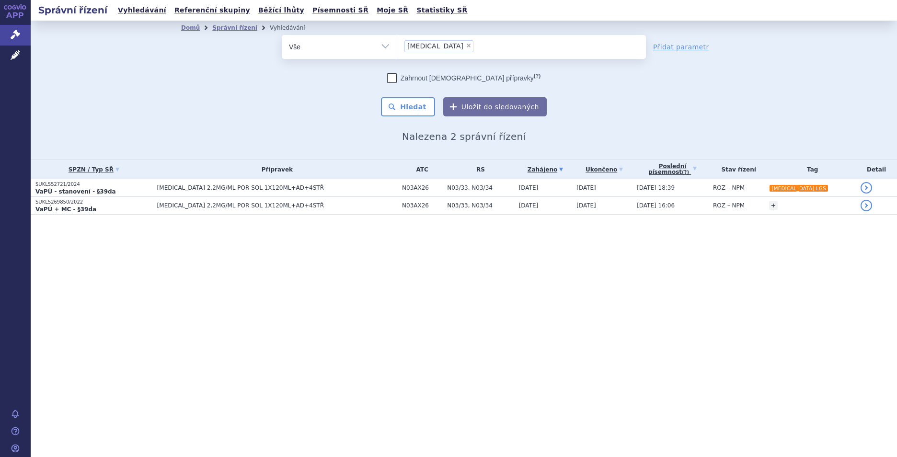 The width and height of the screenshot is (897, 457). What do you see at coordinates (94, 185) in the screenshot?
I see `p: SUKLS52721/2024` at bounding box center [94, 185].